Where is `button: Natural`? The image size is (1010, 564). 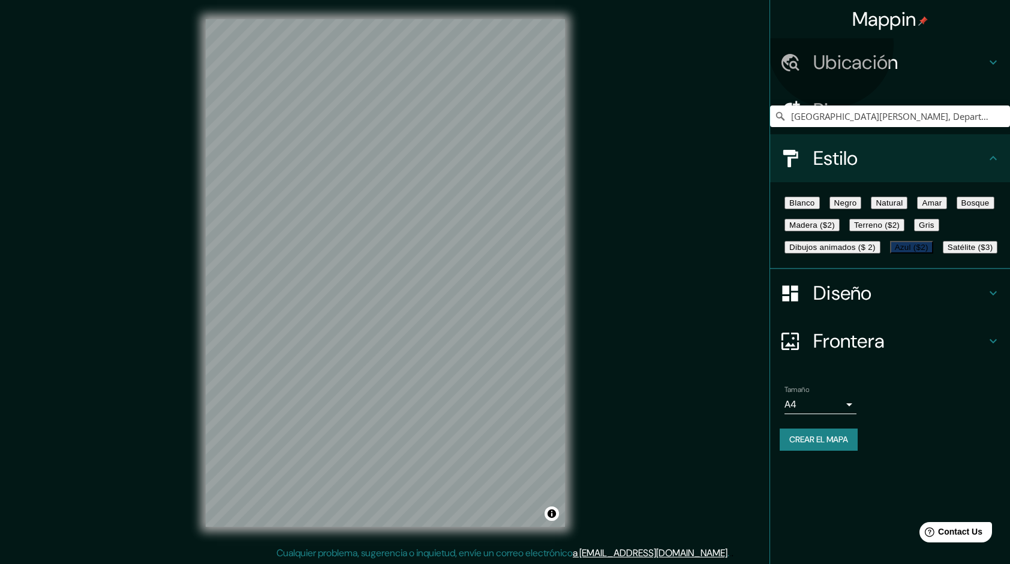 button: Natural is located at coordinates (889, 203).